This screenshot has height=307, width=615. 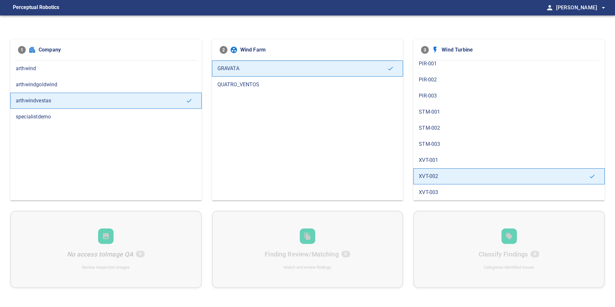 I want to click on span: arthwind, so click(x=106, y=68).